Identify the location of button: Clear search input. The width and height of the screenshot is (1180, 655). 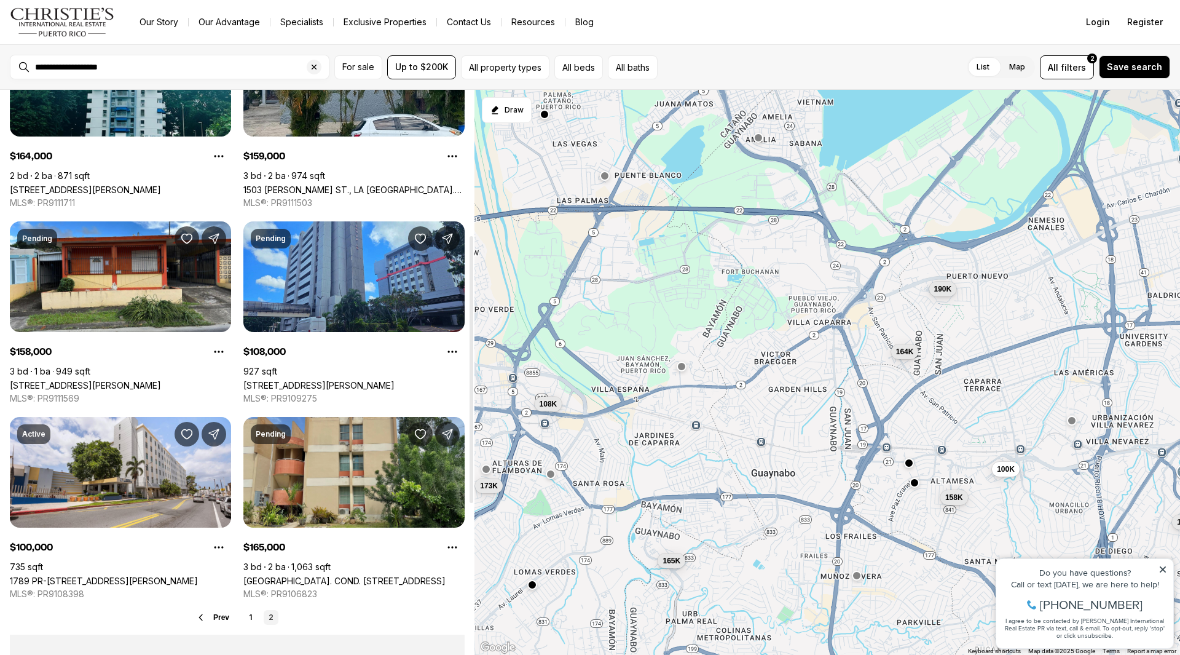
(318, 67).